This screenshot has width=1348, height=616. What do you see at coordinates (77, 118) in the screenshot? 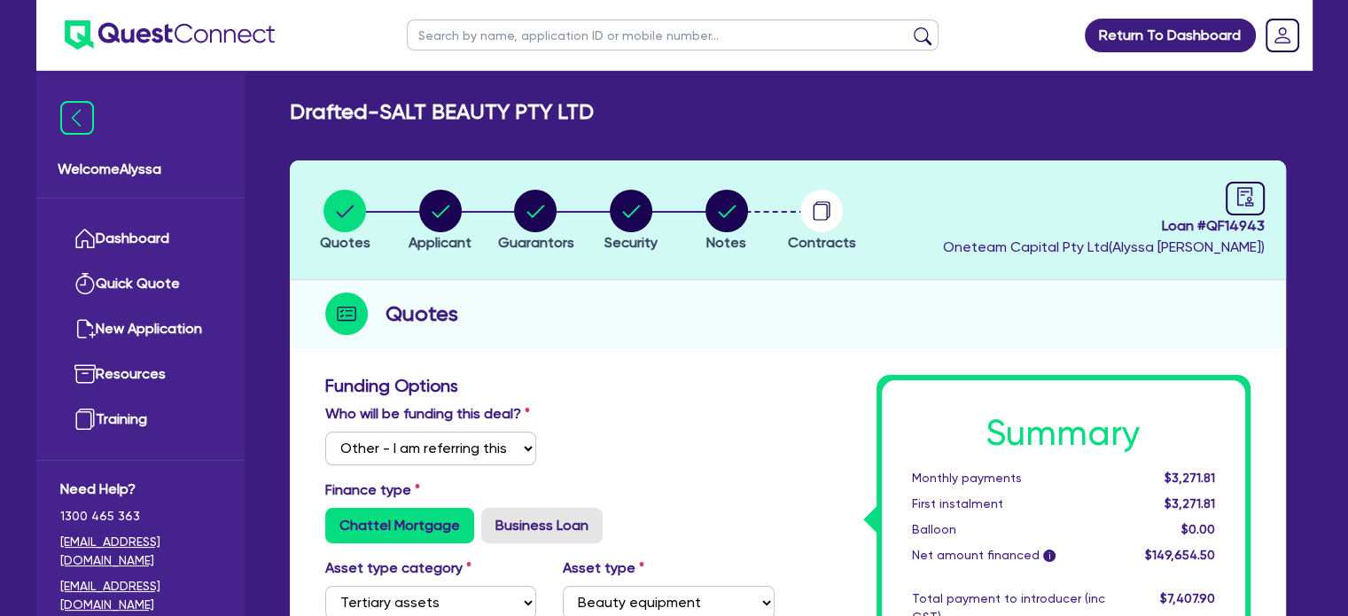
I see `img: icon-menu-close` at bounding box center [77, 118].